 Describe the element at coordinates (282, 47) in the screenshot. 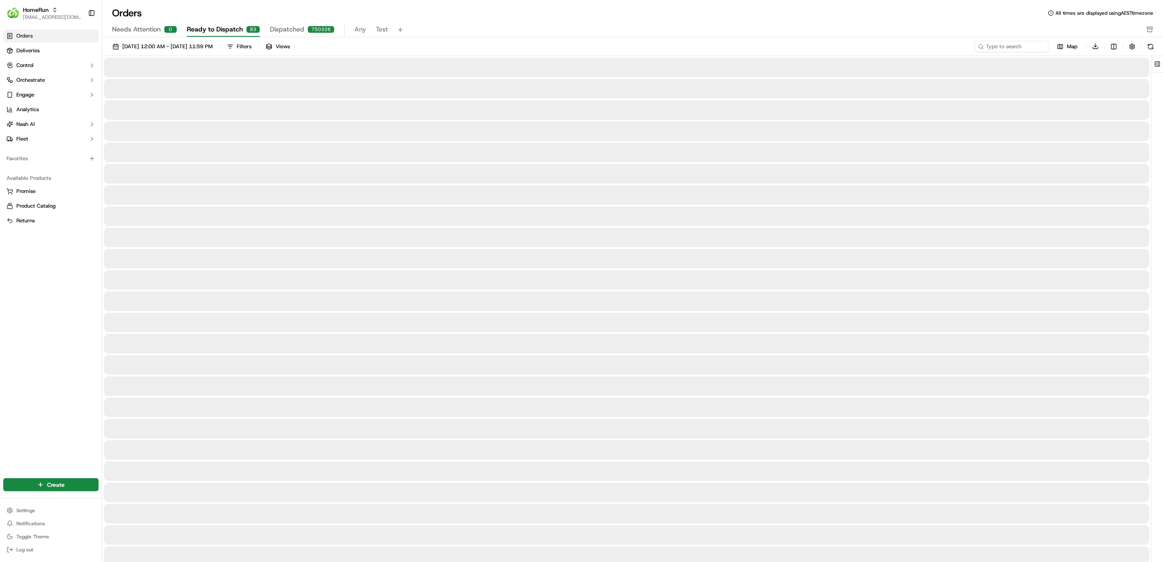

I see `span: Views` at that location.